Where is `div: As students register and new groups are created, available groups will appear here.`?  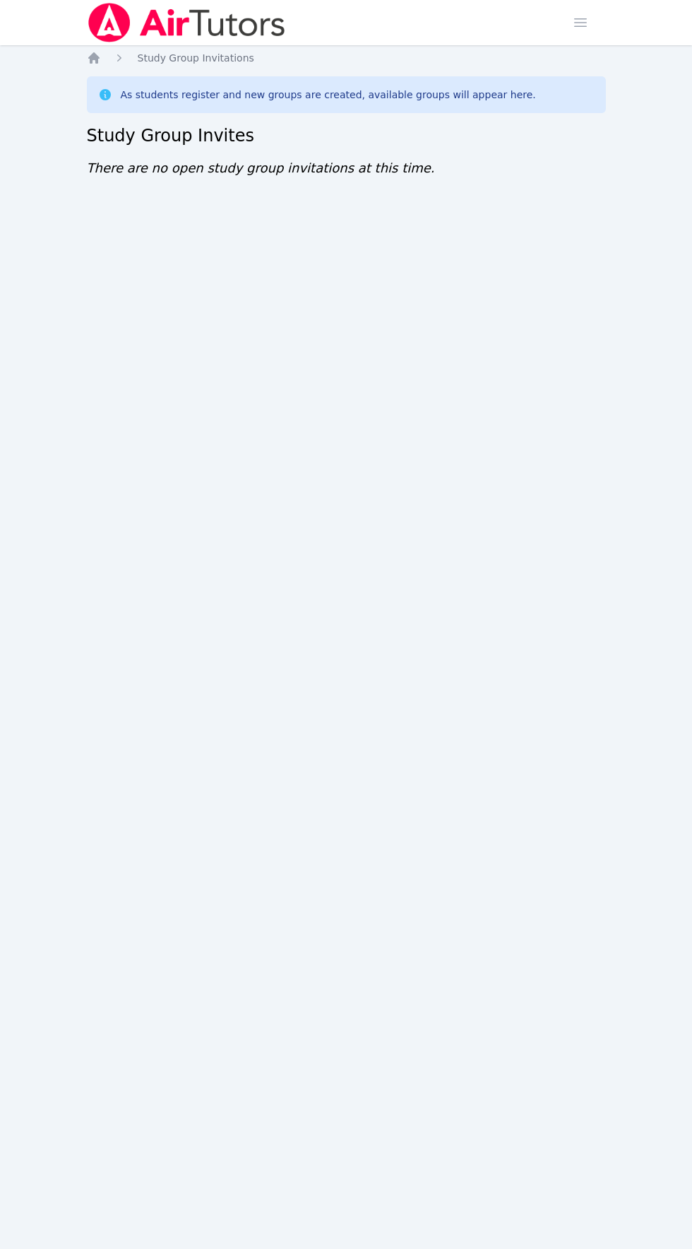 div: As students register and new groups are created, available groups will appear here. is located at coordinates (329, 95).